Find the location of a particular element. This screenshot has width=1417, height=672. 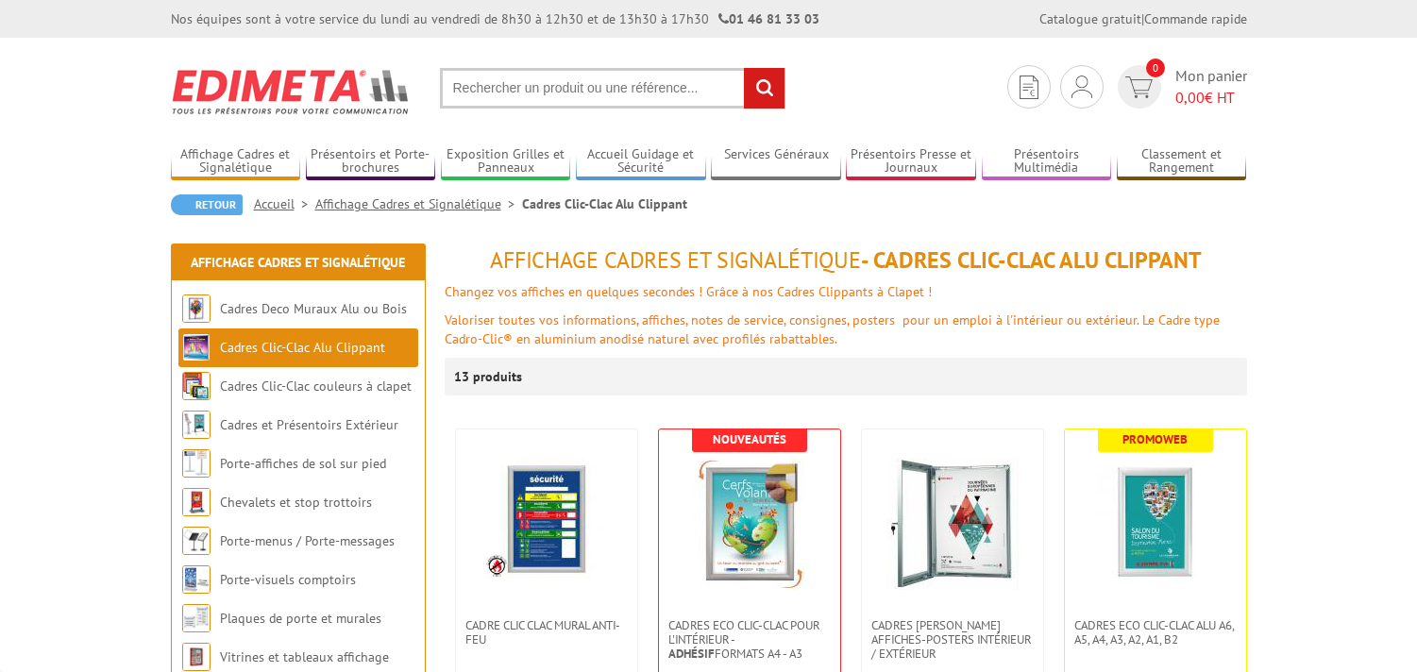

span: 0 is located at coordinates (1156, 68).